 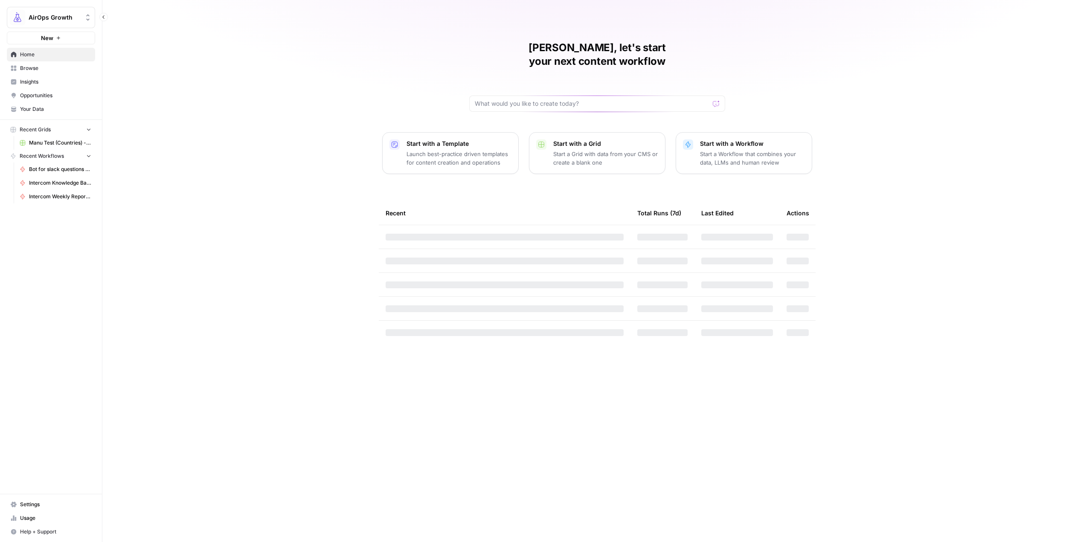 I want to click on a: Usage, so click(x=51, y=518).